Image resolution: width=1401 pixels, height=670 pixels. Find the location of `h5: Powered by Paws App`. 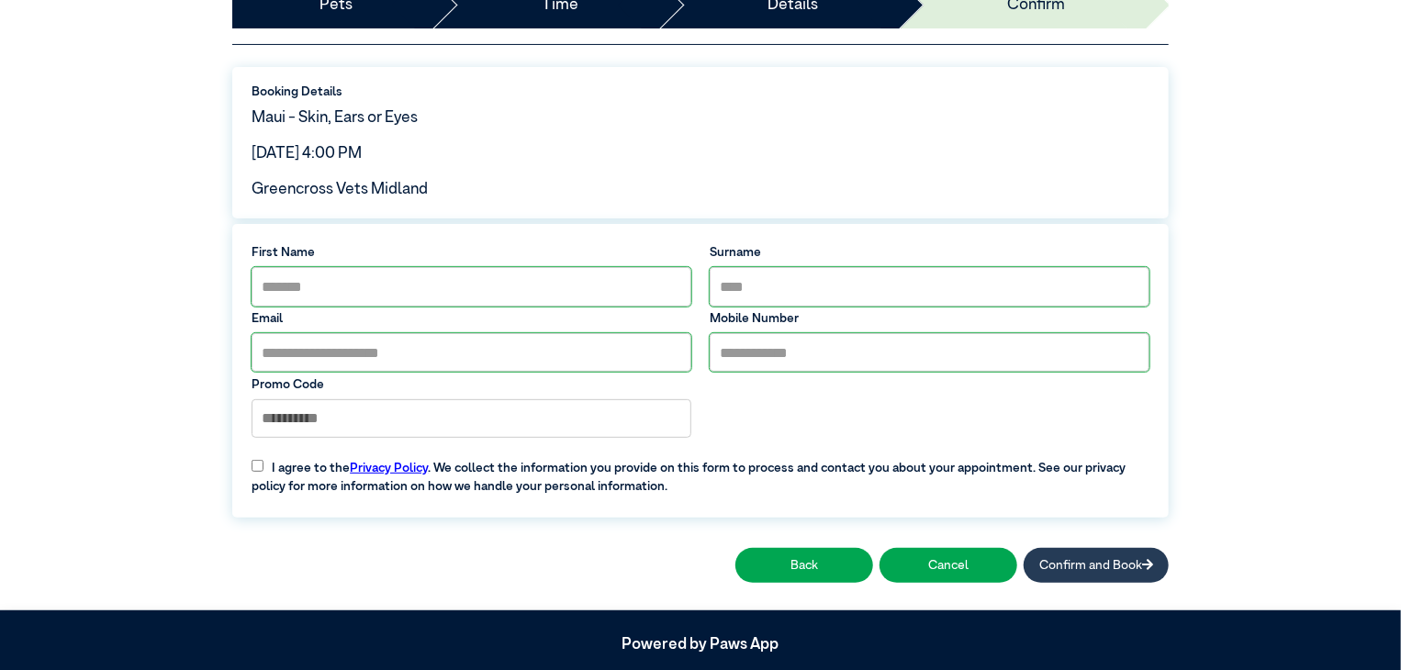

h5: Powered by Paws App is located at coordinates (701, 646).